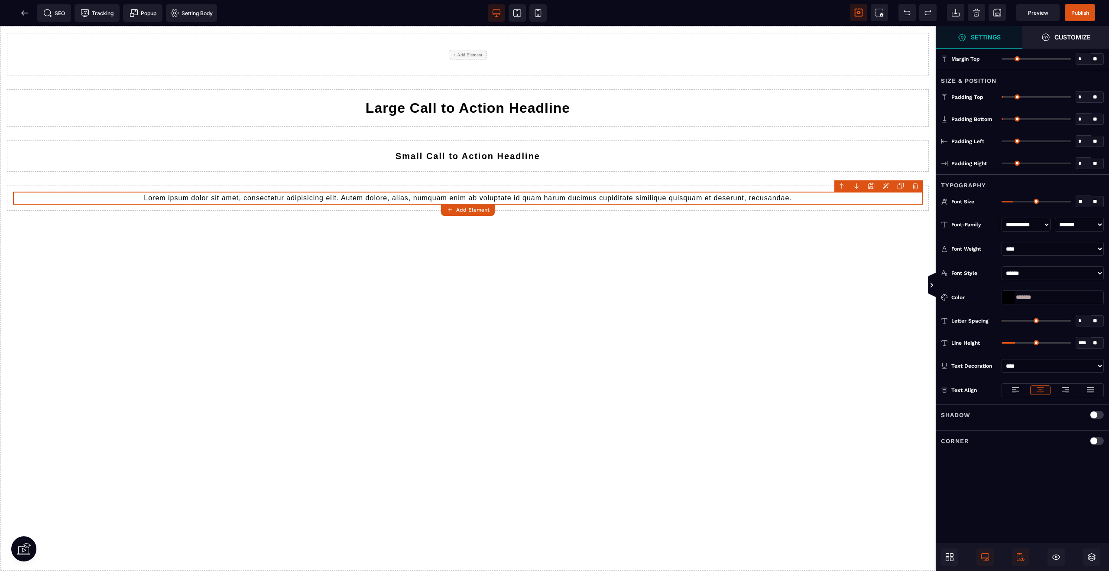  I want to click on span: Setting Body, so click(192, 13).